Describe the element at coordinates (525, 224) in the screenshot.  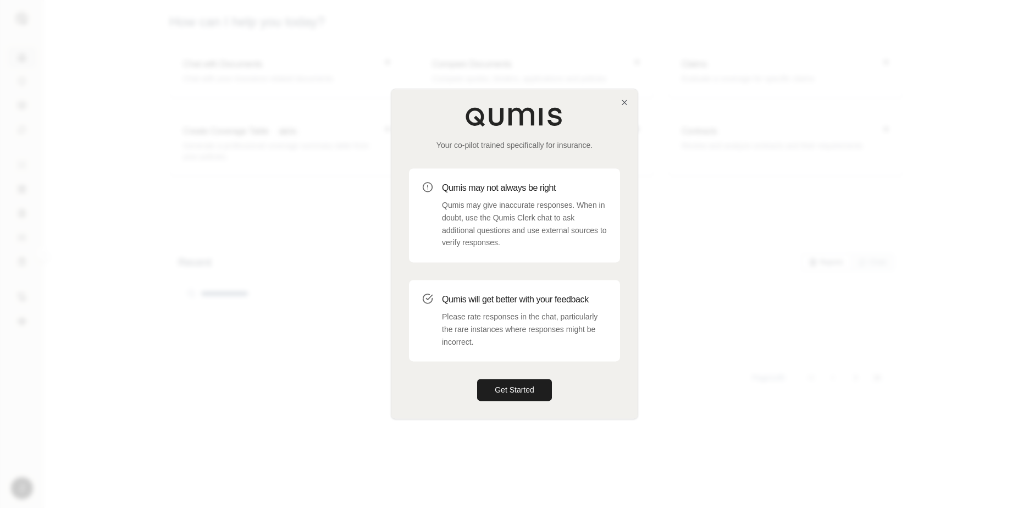
I see `p: Qumis may give inaccurate responses. When in doubt, use the Qumis Clerk chat to ask additional qu...` at that location.